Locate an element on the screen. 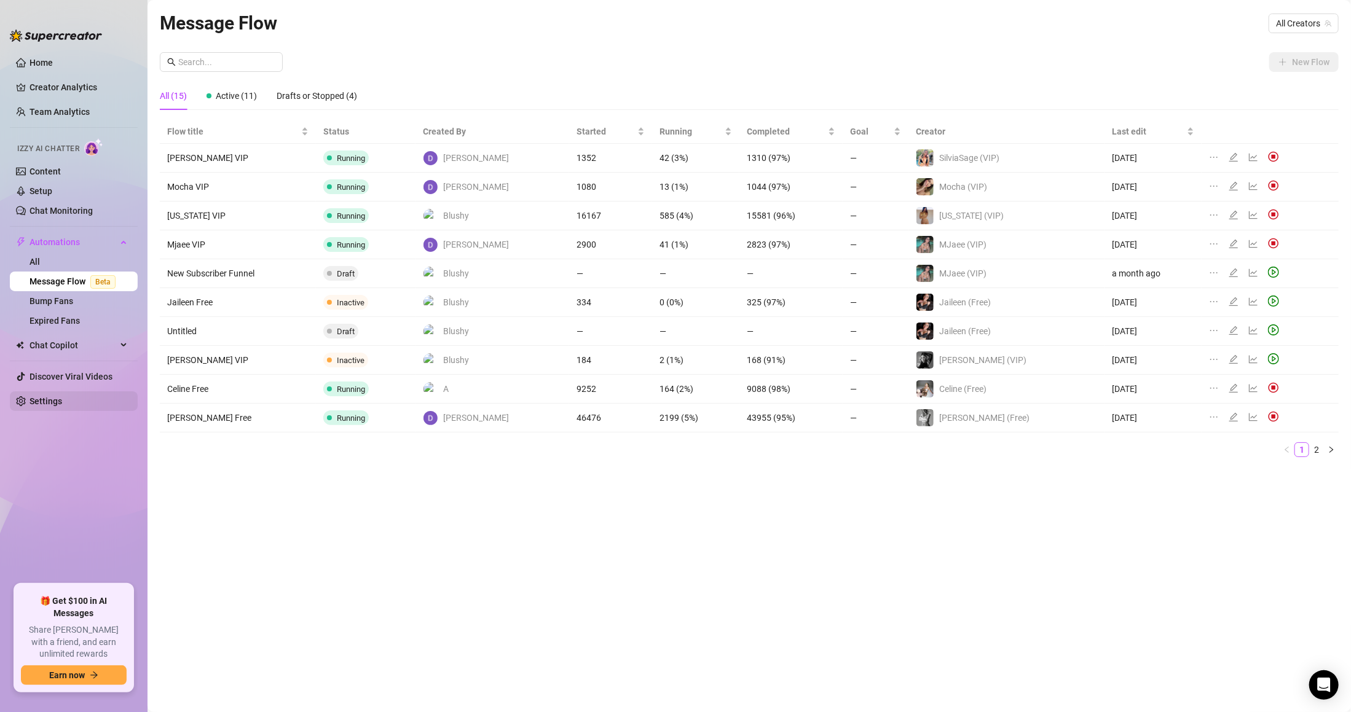 This screenshot has width=1351, height=712. td: New Subscriber Funnel is located at coordinates (238, 274).